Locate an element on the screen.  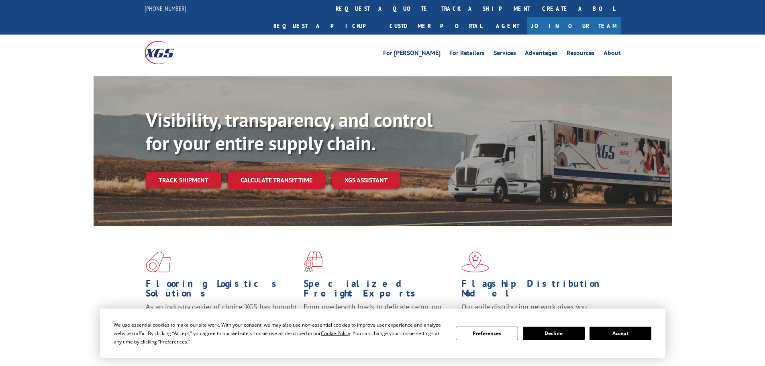
div: Cookie Consent Prompt is located at coordinates (383, 333).